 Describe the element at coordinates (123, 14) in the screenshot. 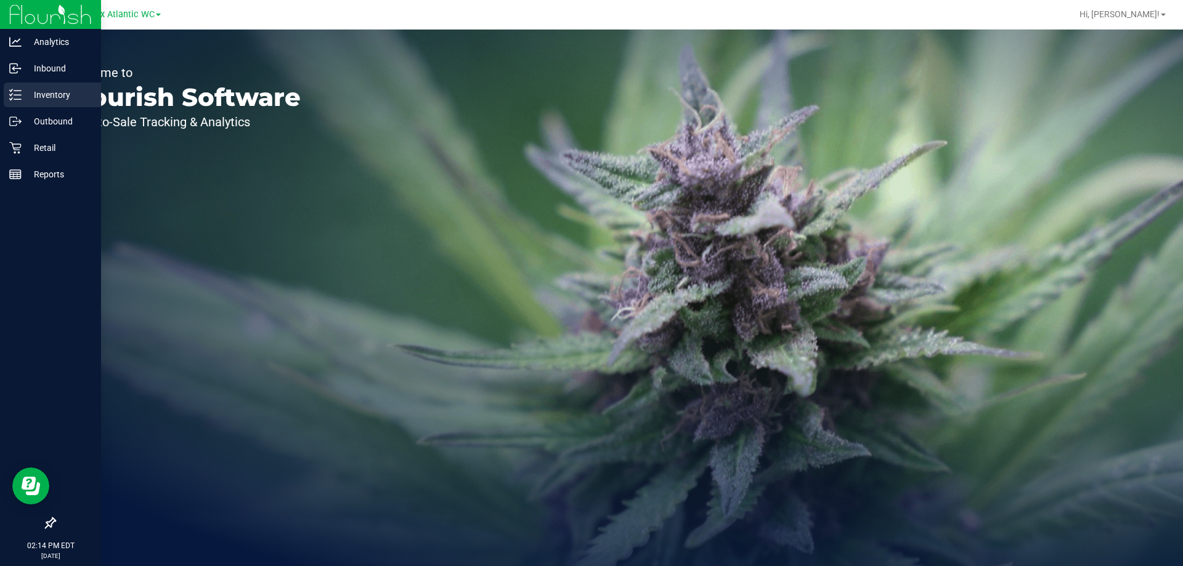

I see `span: Jax Atlantic WC` at that location.